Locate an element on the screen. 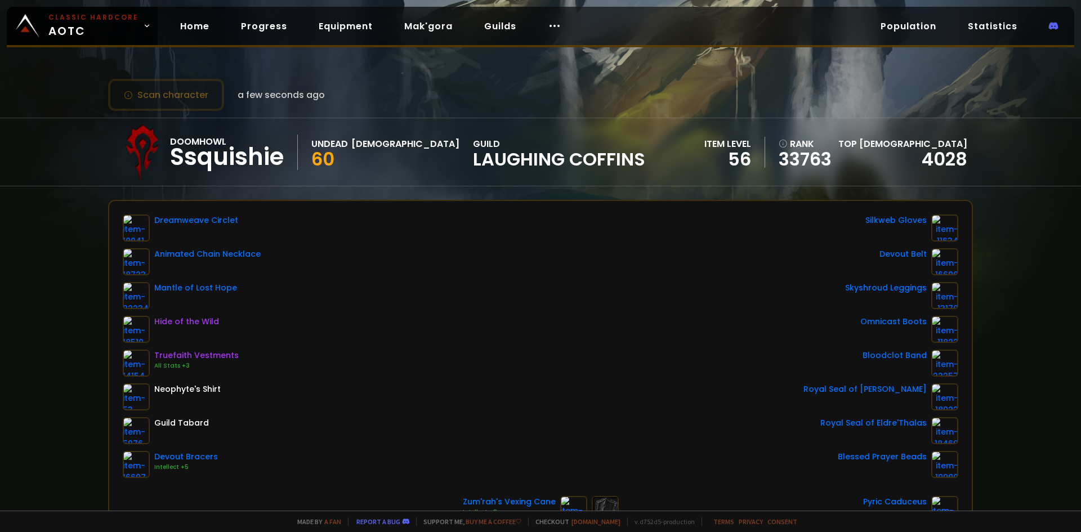  a: Population is located at coordinates (908, 26).